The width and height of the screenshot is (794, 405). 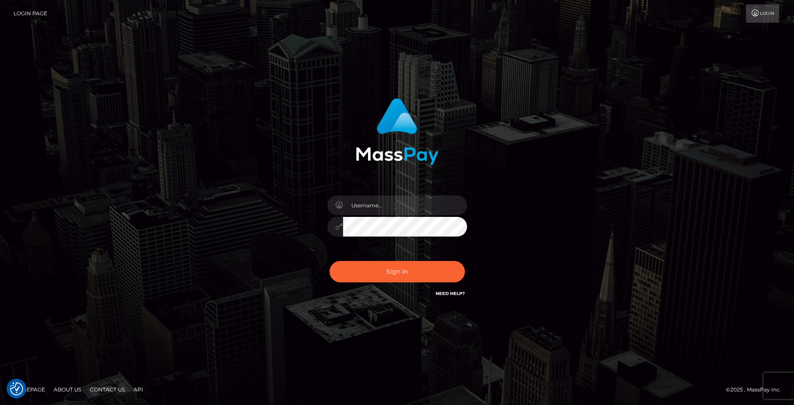 I want to click on a: Contact Us, so click(x=107, y=389).